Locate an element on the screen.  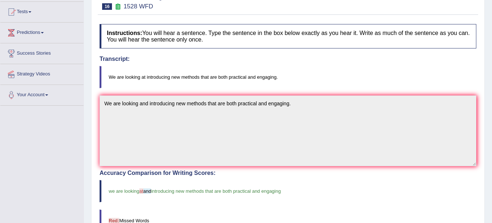
small: 1528 WFD is located at coordinates (138, 6).